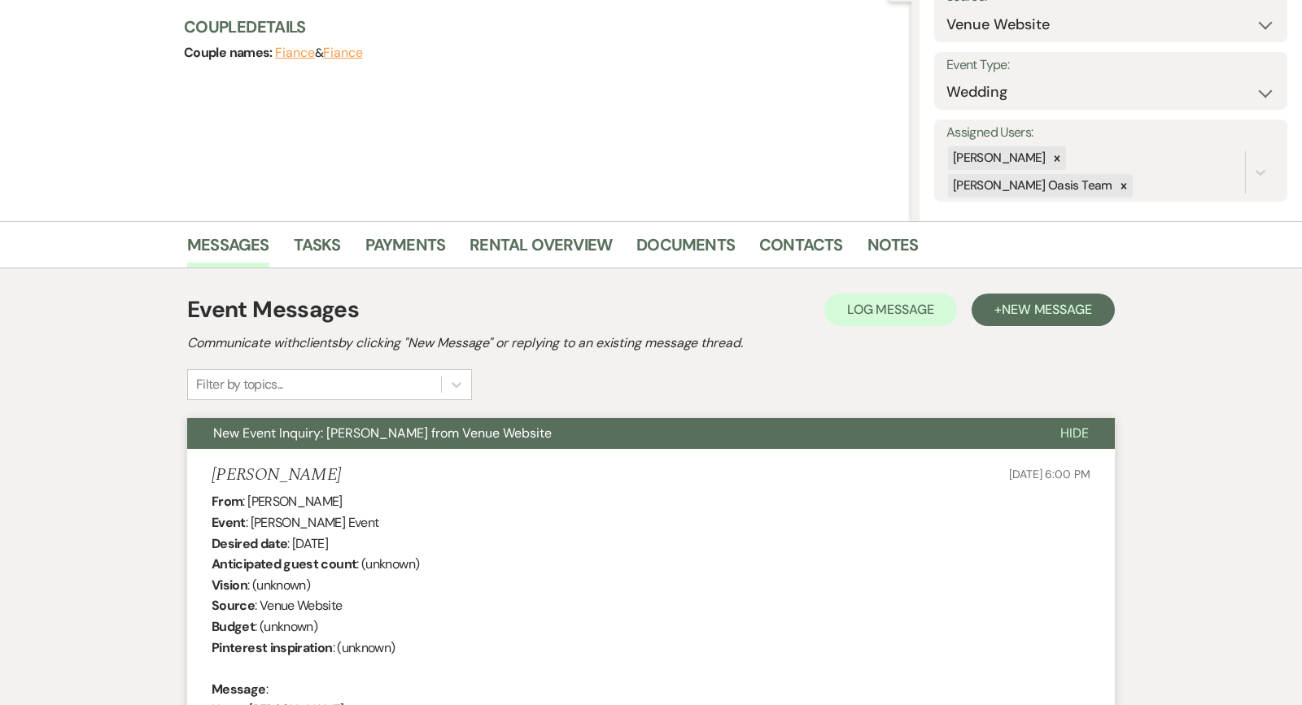 This screenshot has height=705, width=1302. Describe the element at coordinates (233, 627) in the screenshot. I see `b: Budget` at that location.